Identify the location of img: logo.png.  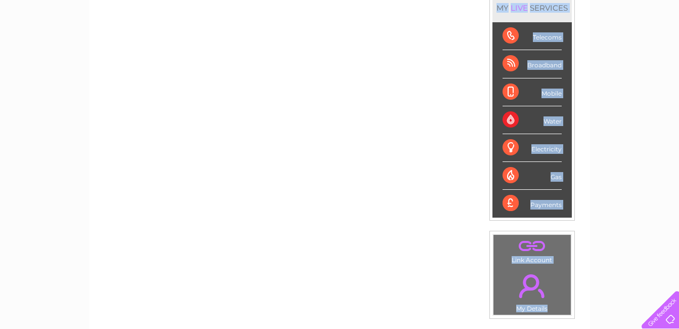
(50, 41).